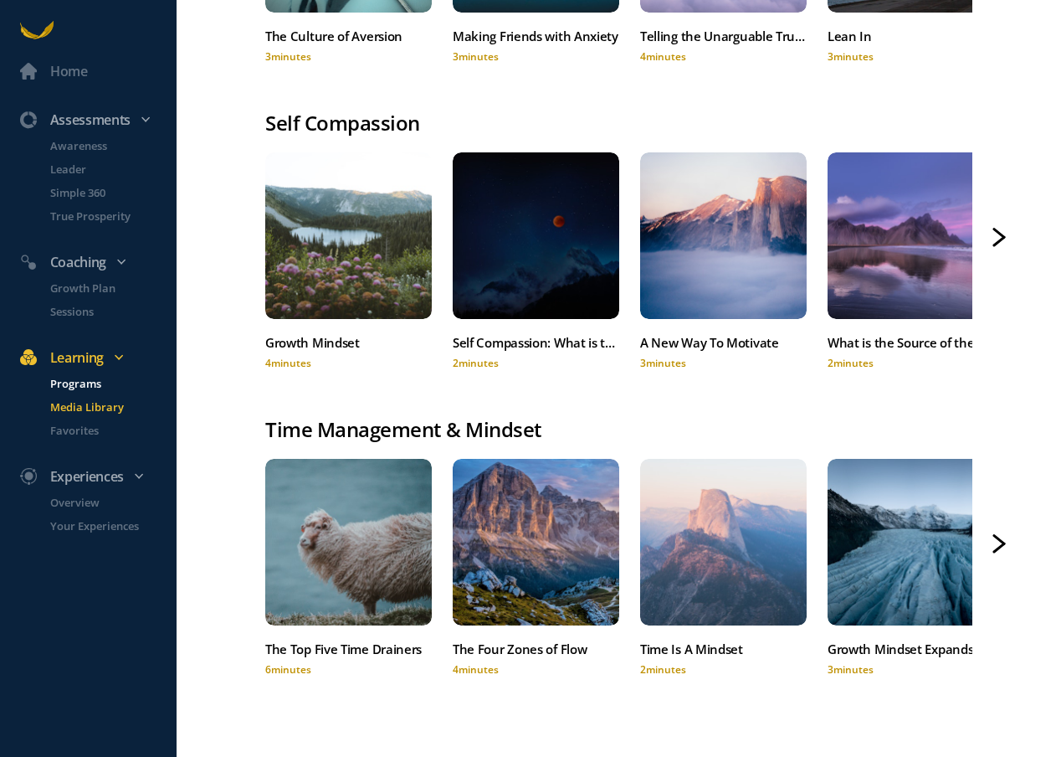 Image resolution: width=1061 pixels, height=757 pixels. What do you see at coordinates (723, 342) in the screenshot?
I see `div: A New Way To Motivate` at bounding box center [723, 342].